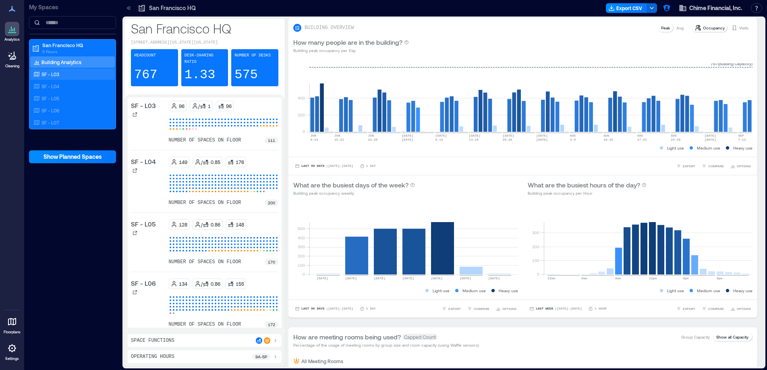 This screenshot has width=767, height=370. Describe the element at coordinates (686, 278) in the screenshot. I see `text: 4pm` at that location.